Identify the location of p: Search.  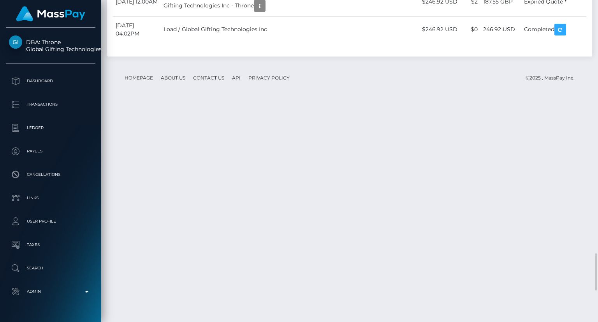
(51, 268).